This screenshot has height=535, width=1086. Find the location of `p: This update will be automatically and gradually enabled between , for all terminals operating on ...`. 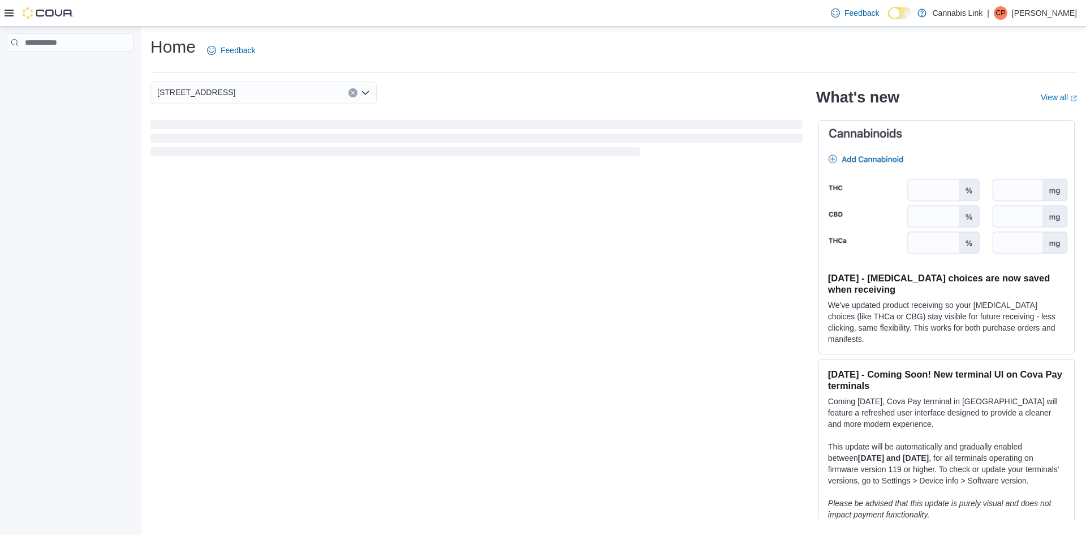

p: This update will be automatically and gradually enabled between , for all terminals operating on ... is located at coordinates (947, 463).